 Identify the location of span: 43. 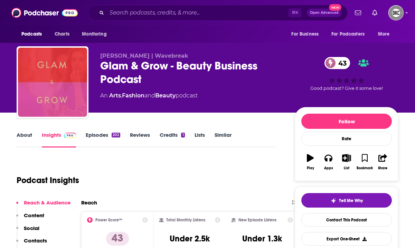
(341, 63).